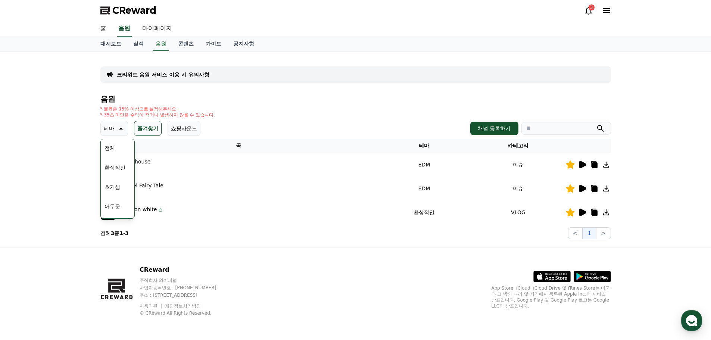  What do you see at coordinates (494, 128) in the screenshot?
I see `a: 채널 등록하기` at bounding box center [494, 128].